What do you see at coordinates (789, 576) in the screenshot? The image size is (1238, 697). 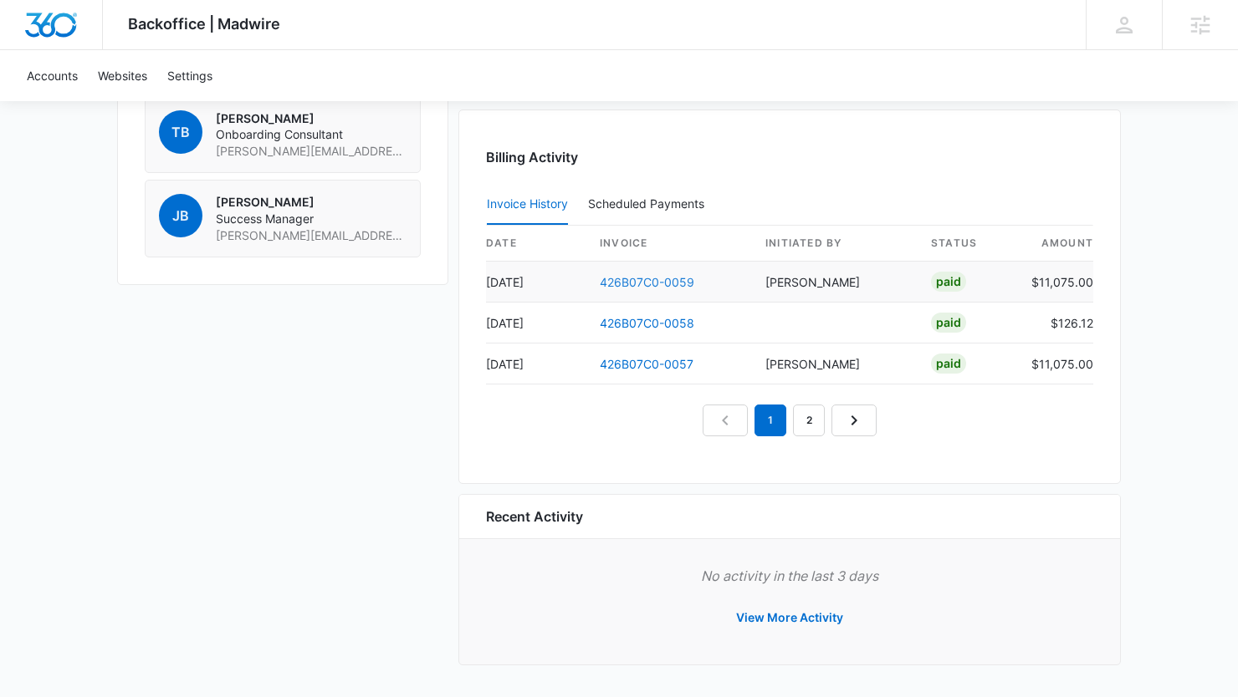 I see `p: No activity in the last 3 days` at bounding box center [789, 576].